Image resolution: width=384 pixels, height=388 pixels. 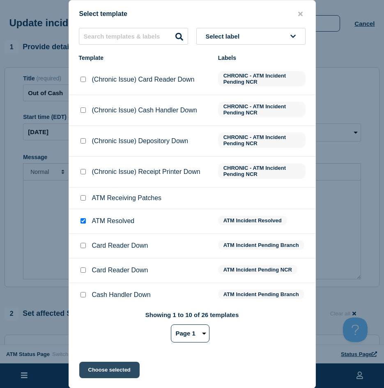 What do you see at coordinates (109, 370) in the screenshot?
I see `button: Choose selected` at bounding box center [109, 370].